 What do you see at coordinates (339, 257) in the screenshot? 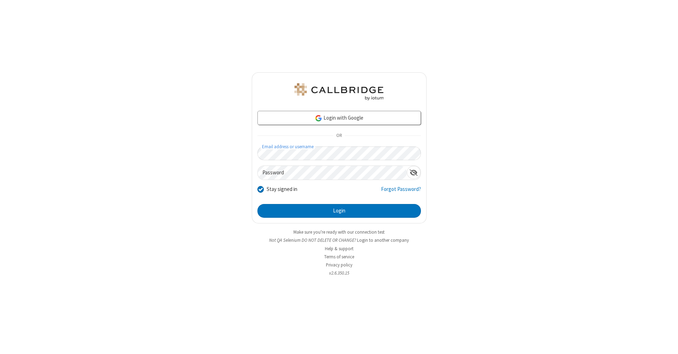
I see `a: Terms of service` at bounding box center [339, 257].